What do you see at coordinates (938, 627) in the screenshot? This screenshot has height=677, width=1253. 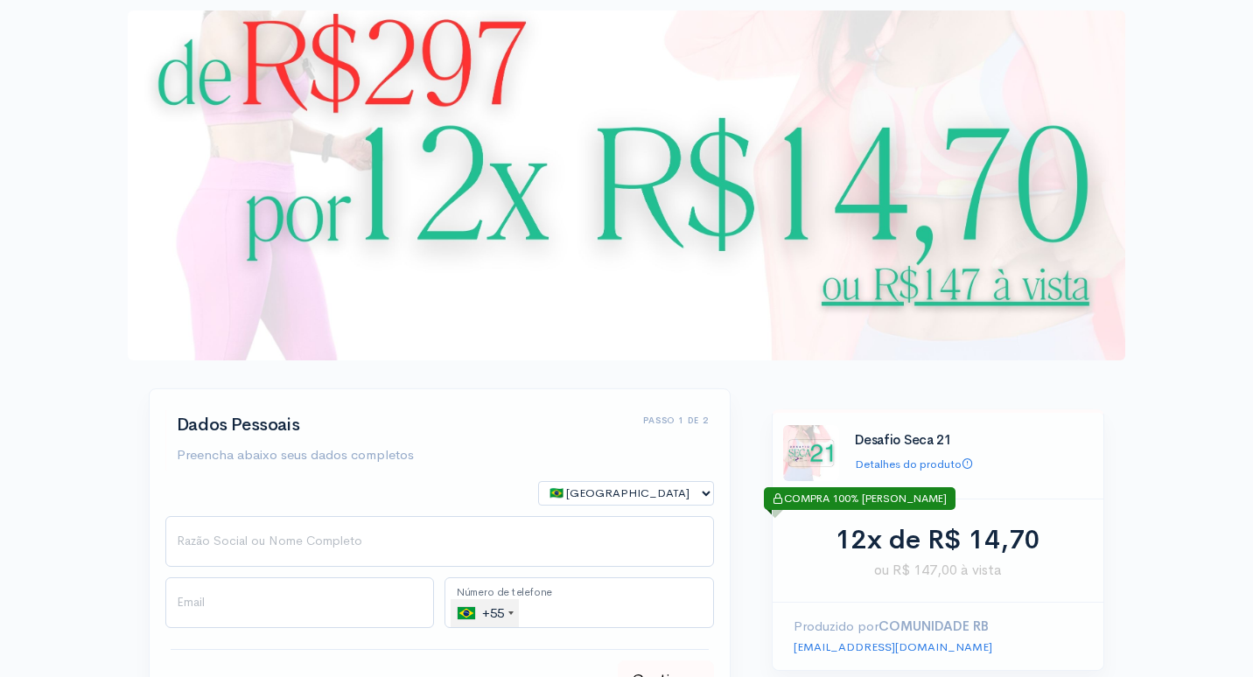 I see `p: Produzido por` at bounding box center [938, 627].